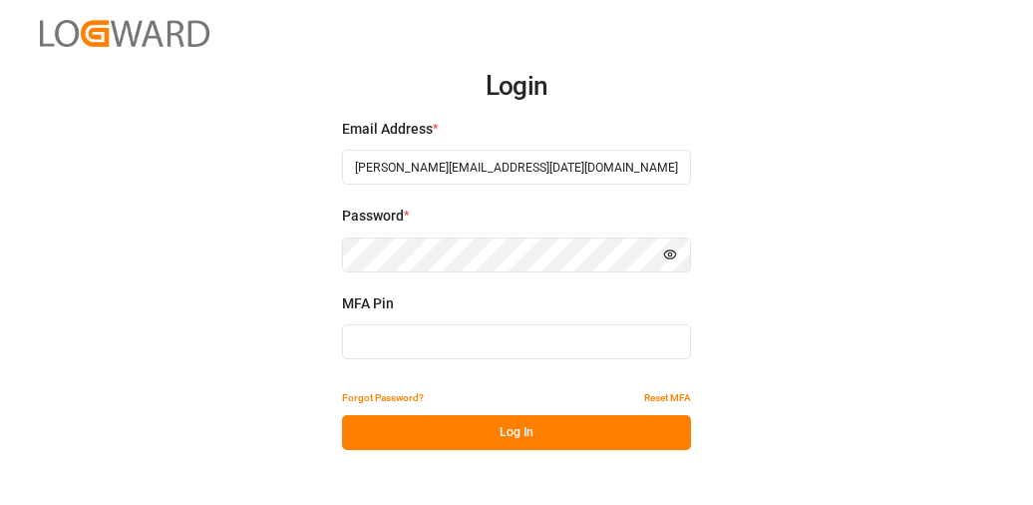 The image size is (1033, 505). What do you see at coordinates (125, 33) in the screenshot?
I see `img: Logward_new_orange.png` at bounding box center [125, 33].